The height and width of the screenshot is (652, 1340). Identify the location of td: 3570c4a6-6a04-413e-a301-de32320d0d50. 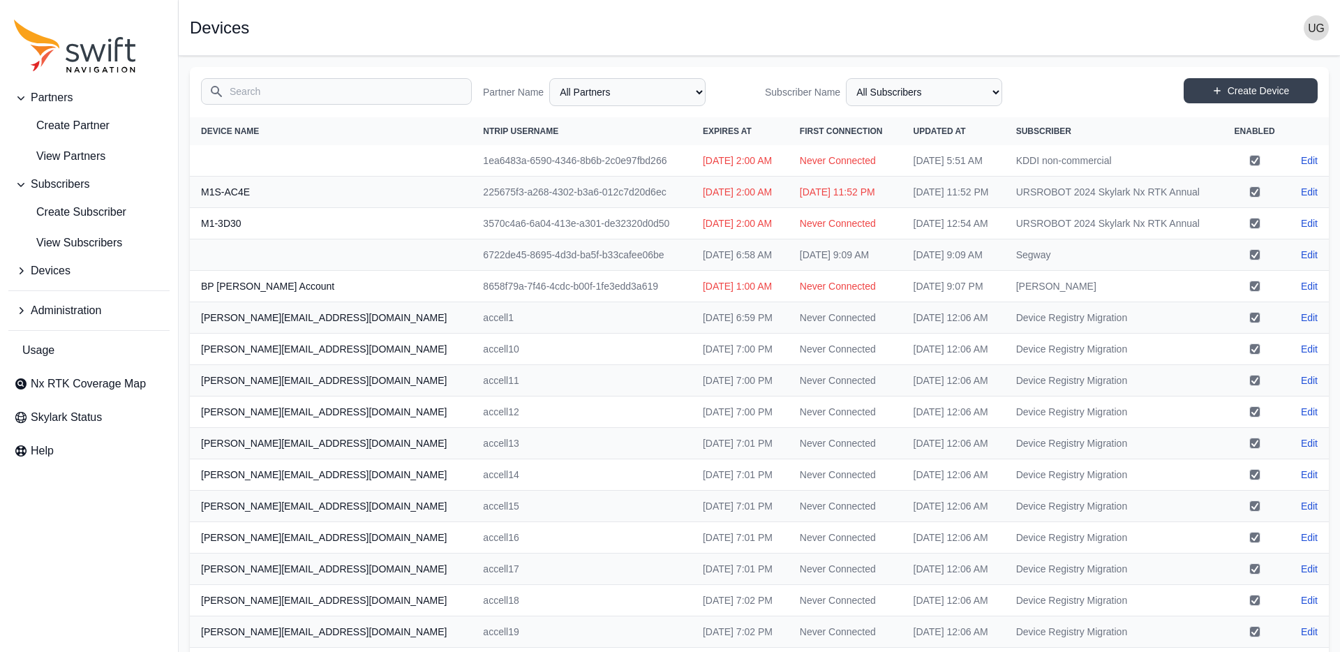
(581, 223).